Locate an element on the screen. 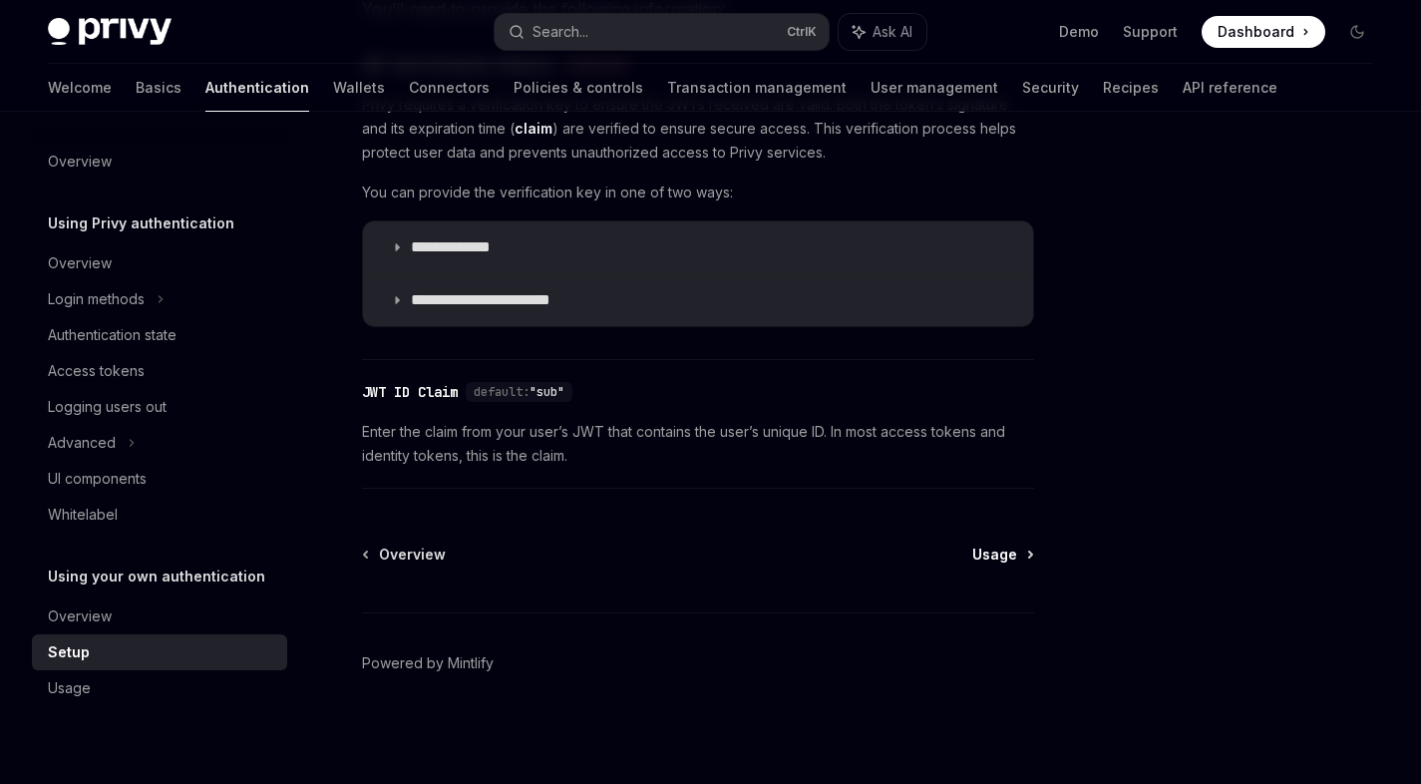  a: User management is located at coordinates (934, 88).